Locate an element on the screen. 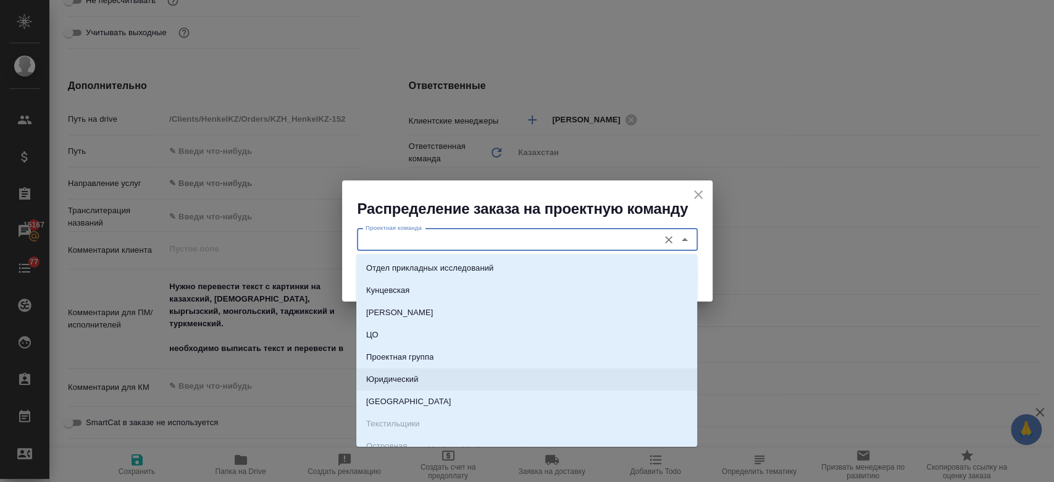  p: Отдел прикладных исследований is located at coordinates (430, 268).